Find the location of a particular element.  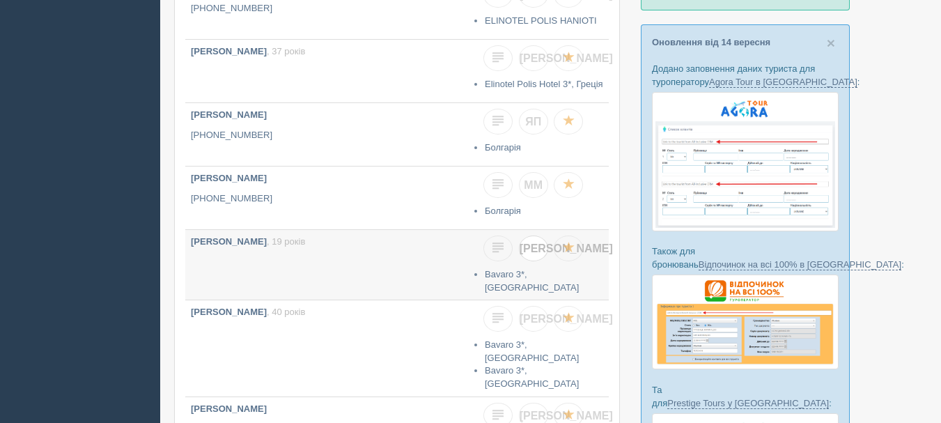

a: Оновлення від 14 вересня is located at coordinates (711, 42).